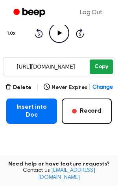  What do you see at coordinates (91, 13) in the screenshot?
I see `a: Log Out` at bounding box center [91, 13].